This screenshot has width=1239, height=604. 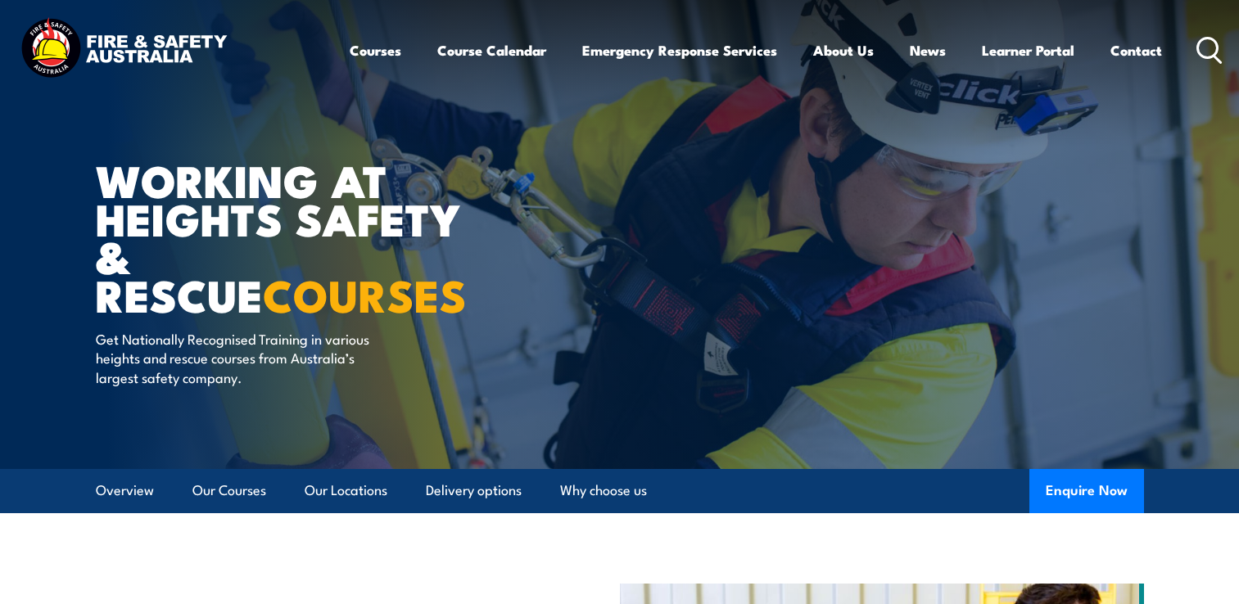 What do you see at coordinates (603, 490) in the screenshot?
I see `a: Why choose us` at bounding box center [603, 490].